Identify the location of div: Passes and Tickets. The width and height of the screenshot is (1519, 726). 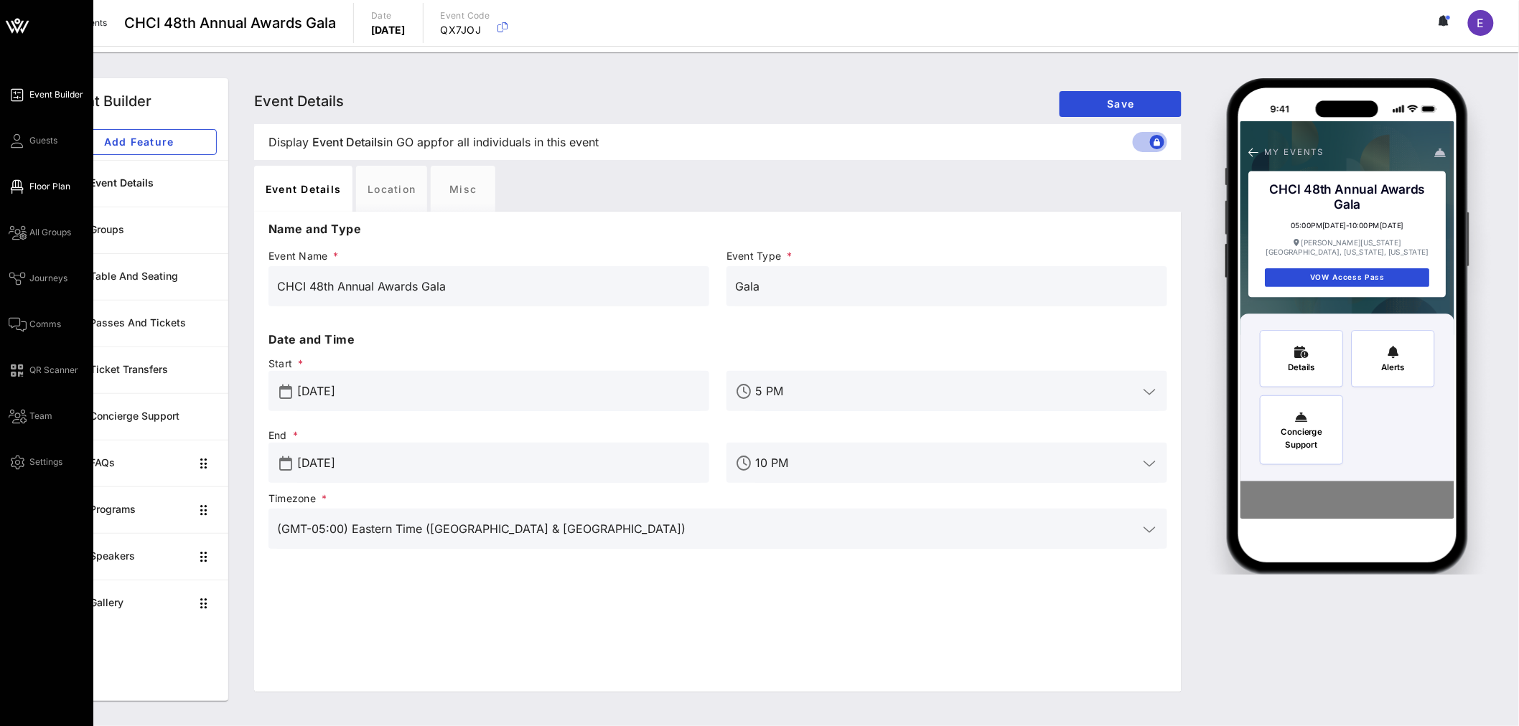
(153, 323).